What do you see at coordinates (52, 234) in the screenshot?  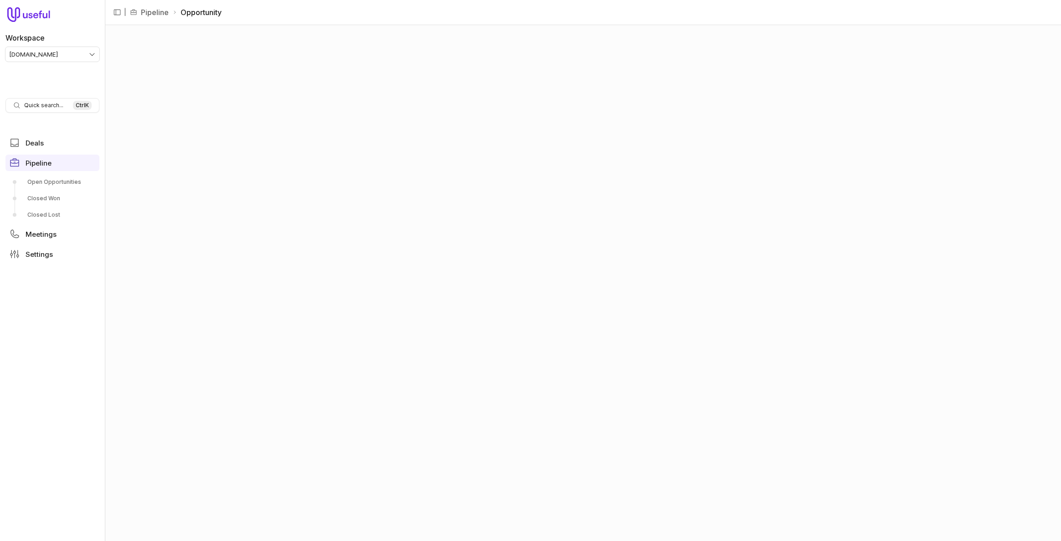 I see `a: Meetings` at bounding box center [52, 234].